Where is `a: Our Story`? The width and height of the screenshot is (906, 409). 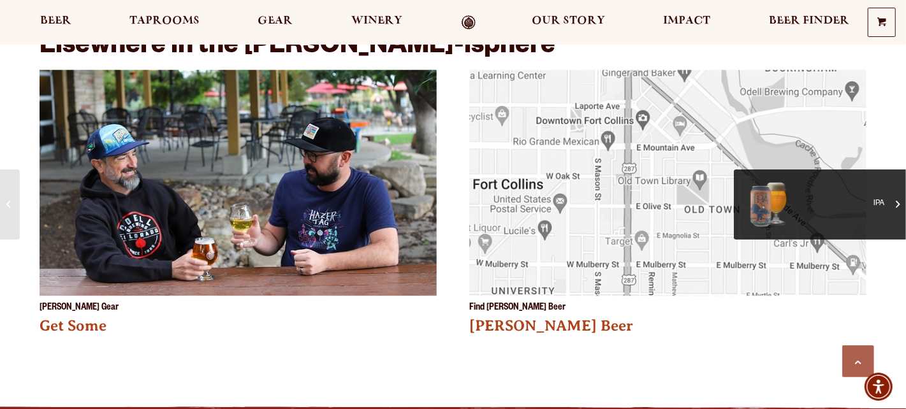
a: Our Story is located at coordinates (568, 22).